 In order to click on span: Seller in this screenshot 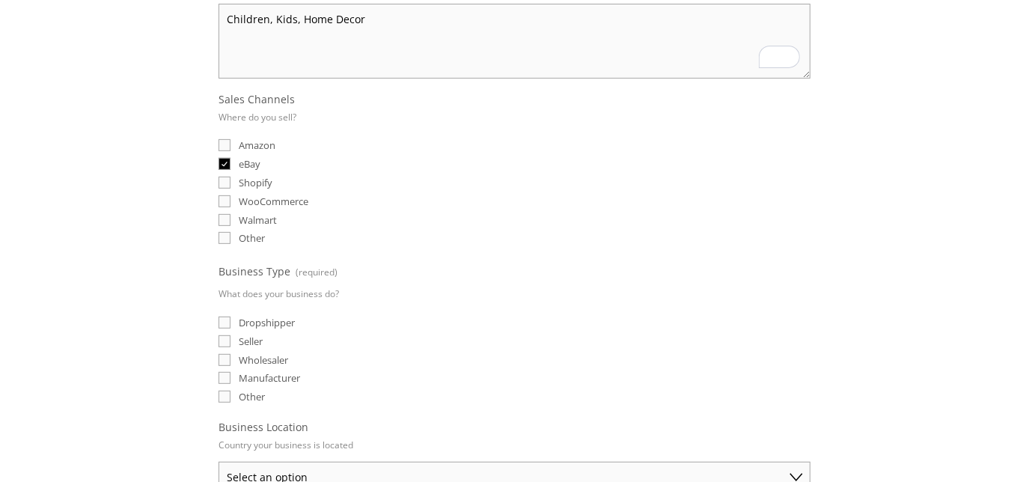, I will do `click(251, 341)`.